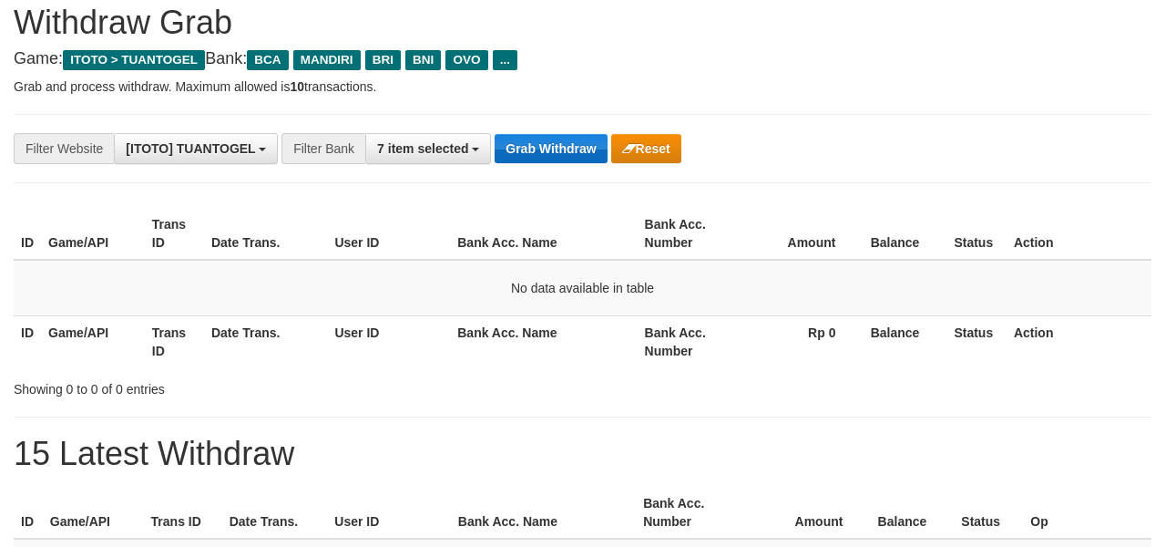  I want to click on span: BNI, so click(423, 60).